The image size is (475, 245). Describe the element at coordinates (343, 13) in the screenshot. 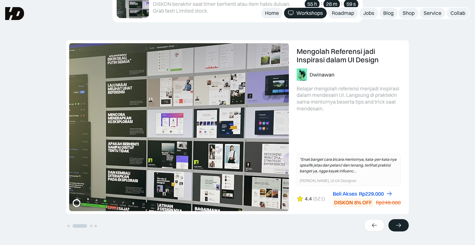

I see `a: Roadmap` at that location.